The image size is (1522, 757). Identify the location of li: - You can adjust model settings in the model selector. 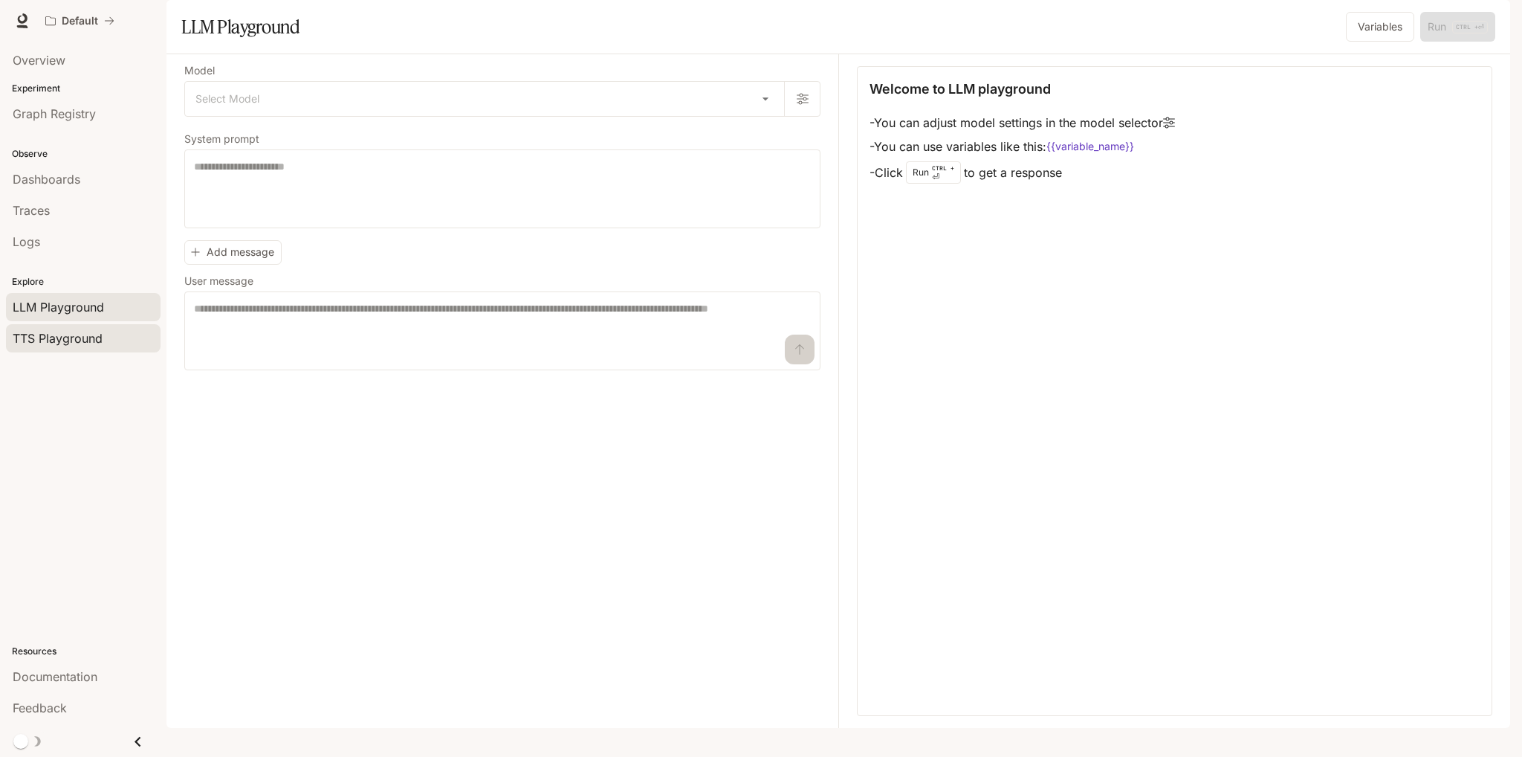
(1022, 123).